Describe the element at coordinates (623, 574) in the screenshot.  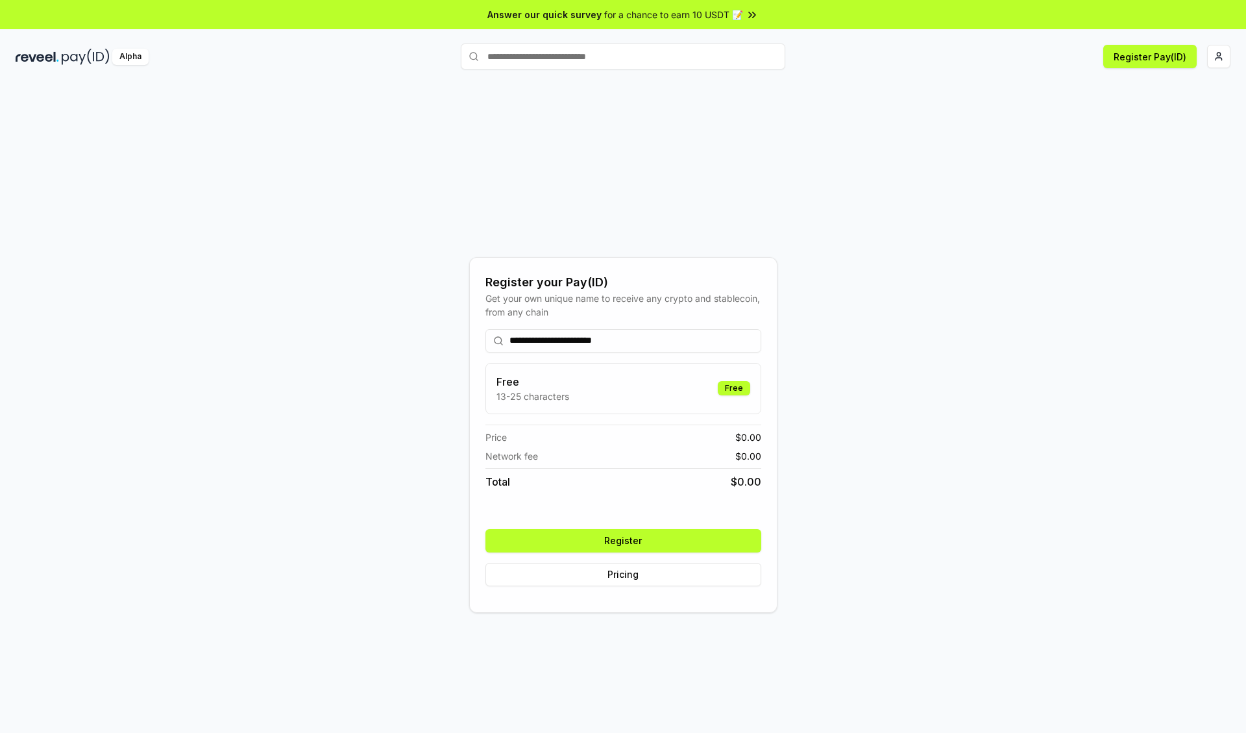
I see `button: Pricing` at that location.